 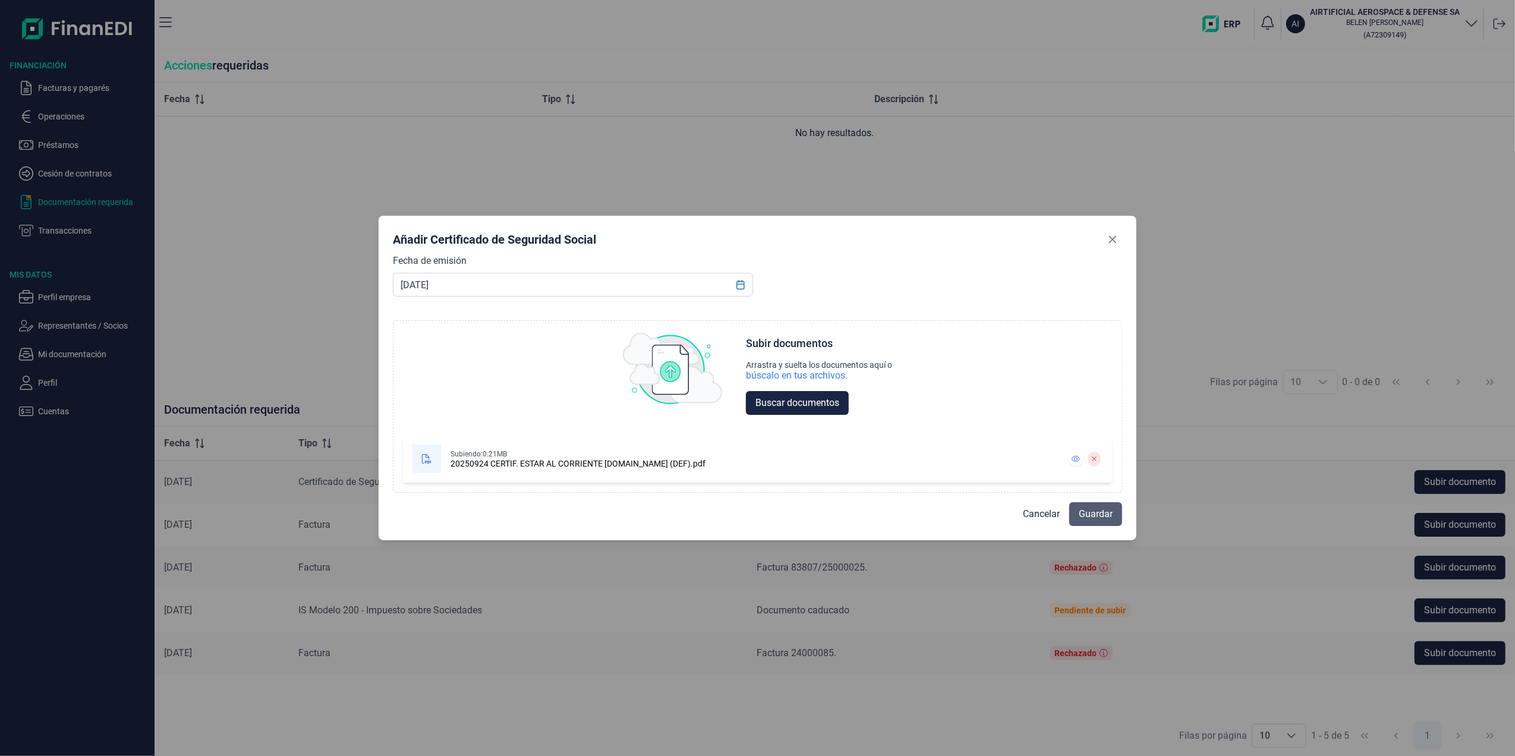 What do you see at coordinates (1113, 240) in the screenshot?
I see `button: Close` at bounding box center [1113, 240].